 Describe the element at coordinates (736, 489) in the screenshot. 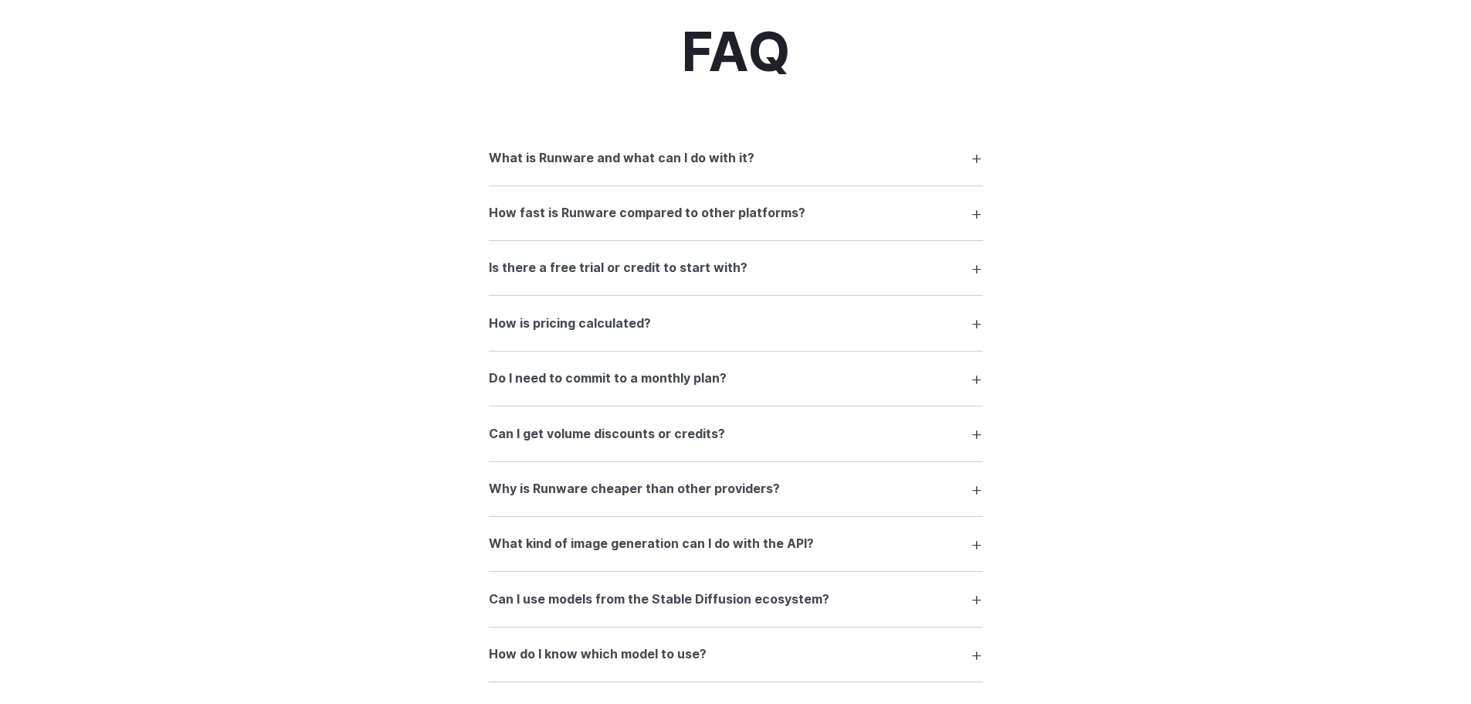

I see `summary: Why is Runware cheaper than other providers?` at that location.